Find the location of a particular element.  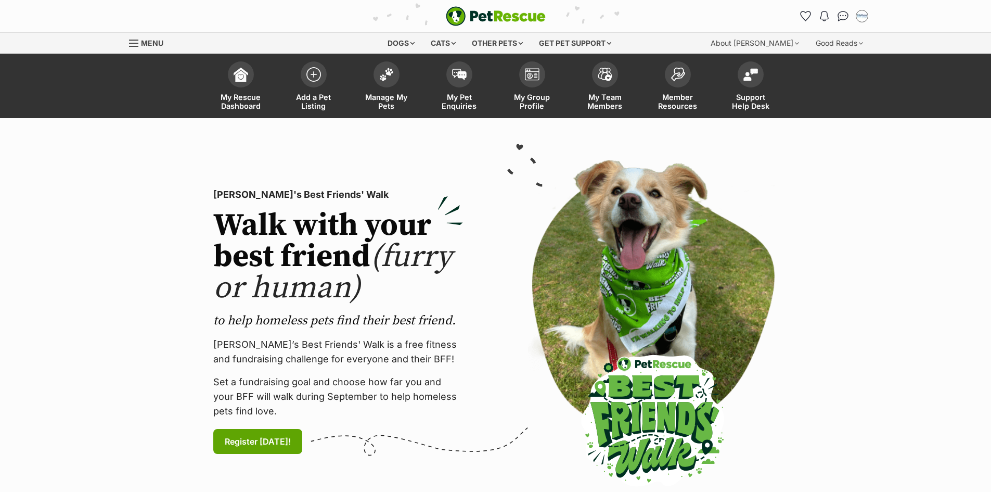

a: My Pet Enquiries is located at coordinates (460, 87).